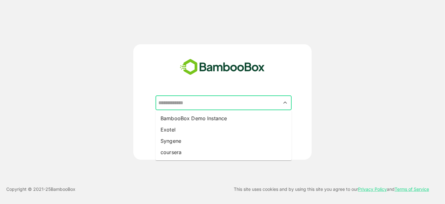 The width and height of the screenshot is (445, 204). I want to click on a: Privacy Policy, so click(373, 189).